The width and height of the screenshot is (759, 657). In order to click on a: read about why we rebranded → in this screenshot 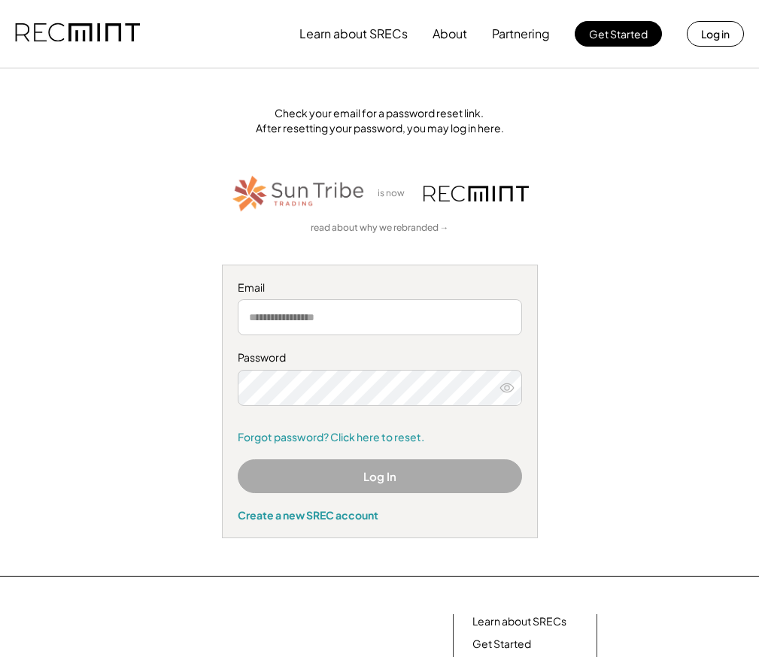, I will do `click(380, 228)`.